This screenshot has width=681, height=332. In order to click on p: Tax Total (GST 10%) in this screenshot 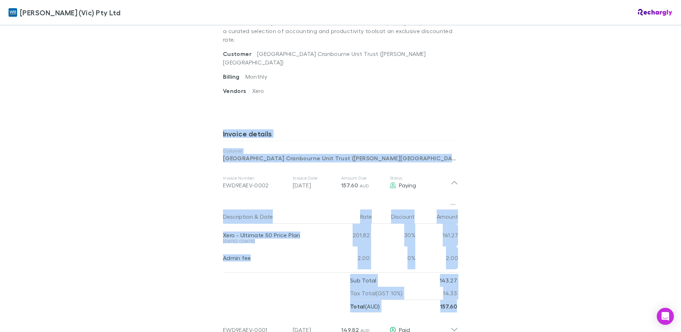, I will do `click(377, 293)`.